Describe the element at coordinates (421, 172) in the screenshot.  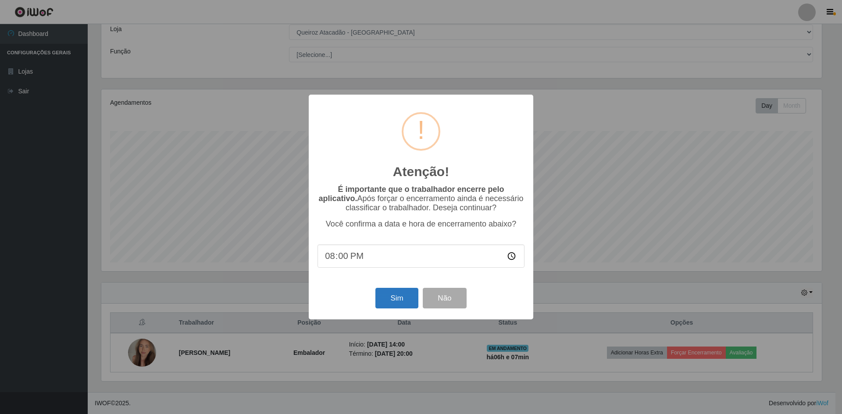
I see `h2: Atenção!` at that location.